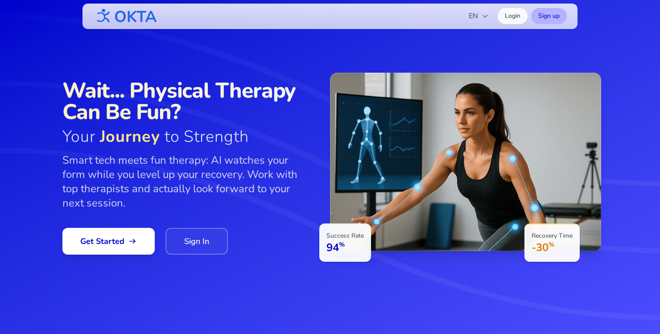  Describe the element at coordinates (125, 16) in the screenshot. I see `a: OKTA logo` at that location.